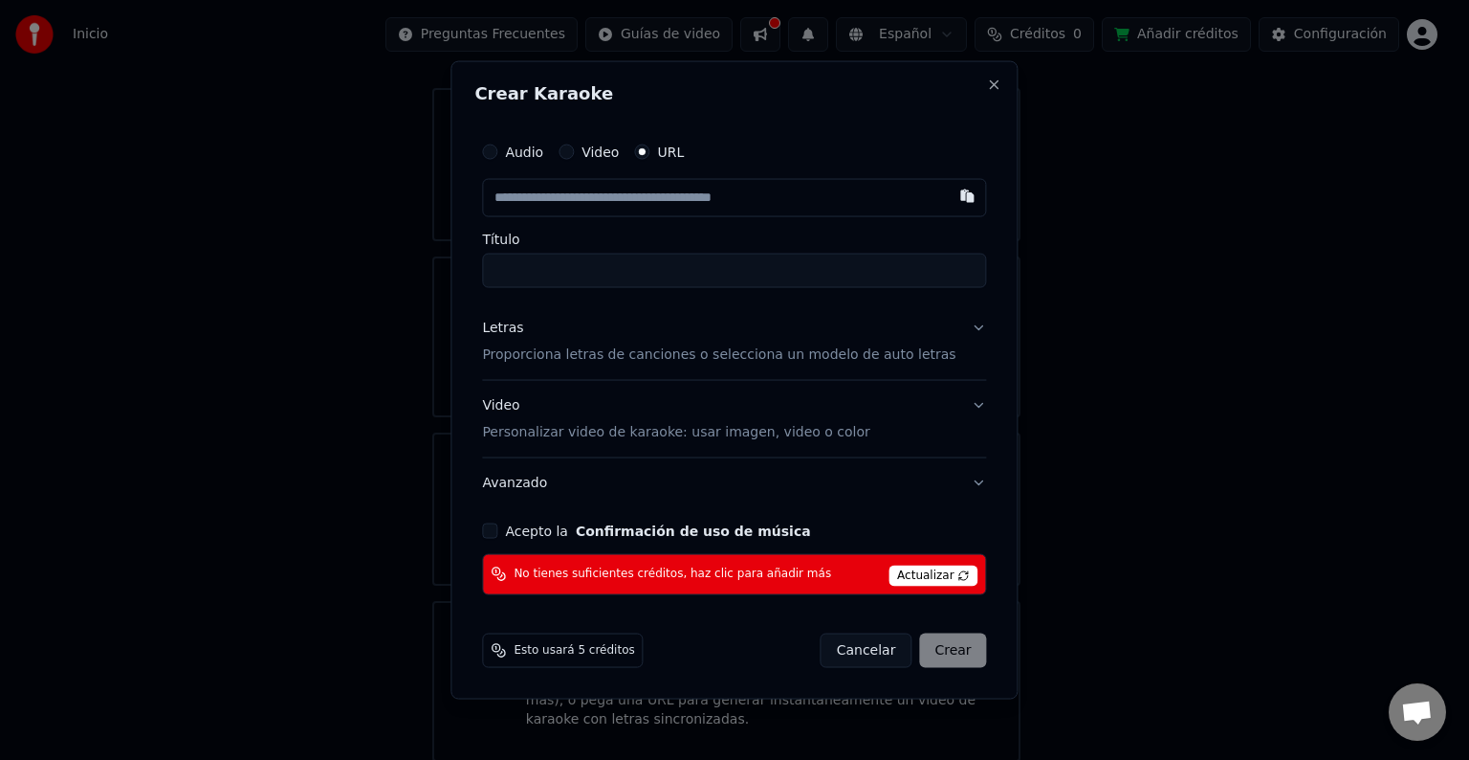  I want to click on label: Video, so click(600, 152).